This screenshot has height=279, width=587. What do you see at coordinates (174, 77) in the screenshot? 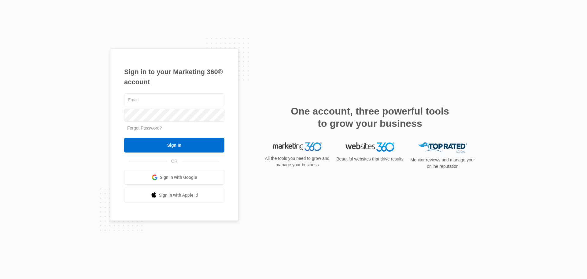
I see `h1: Sign in to your Marketing 360® account` at bounding box center [174, 77].